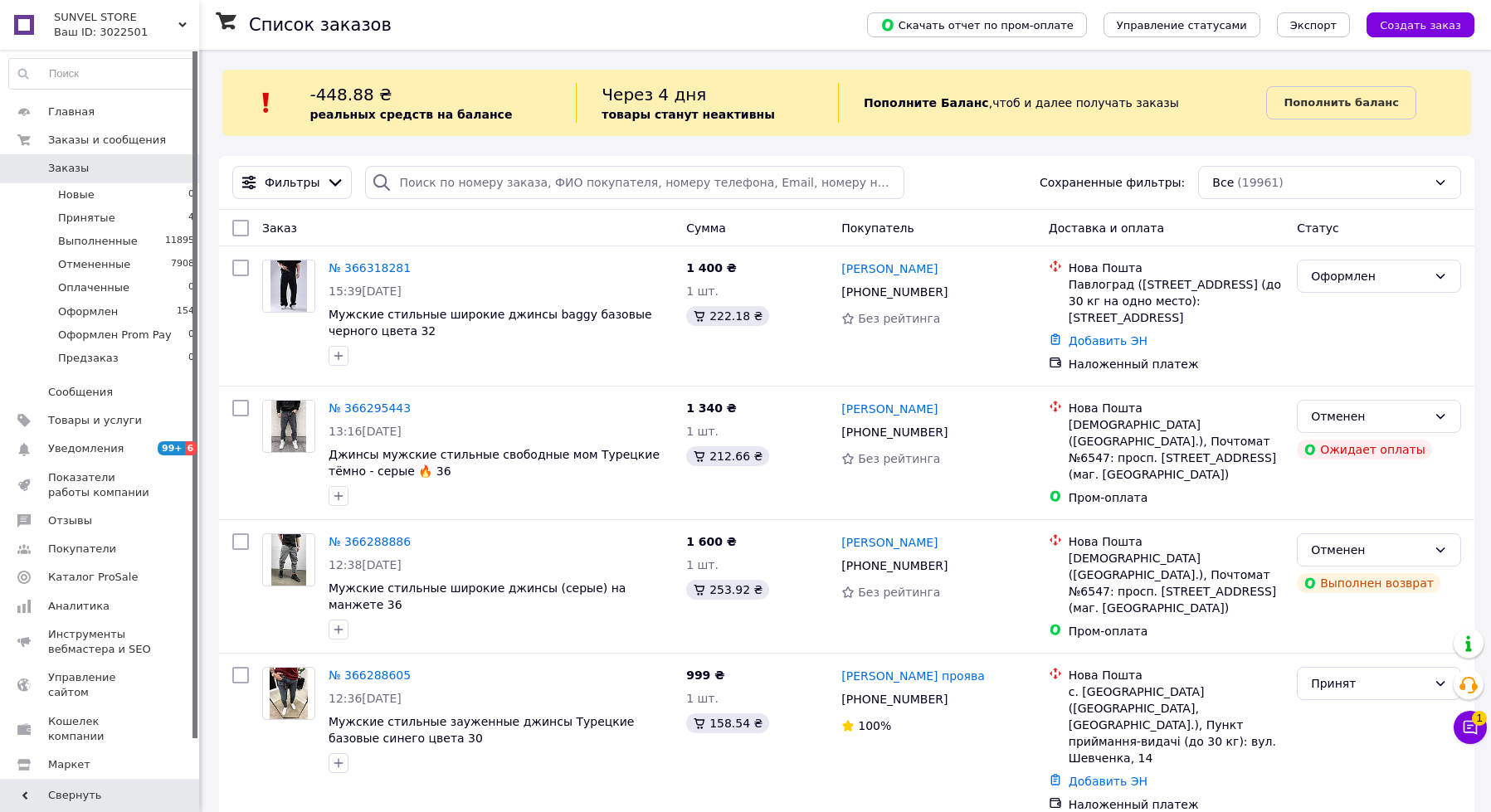  I want to click on span: Мужские стильные зауженные джинсы Турецкие базовые синего цвета 30, so click(481, 730).